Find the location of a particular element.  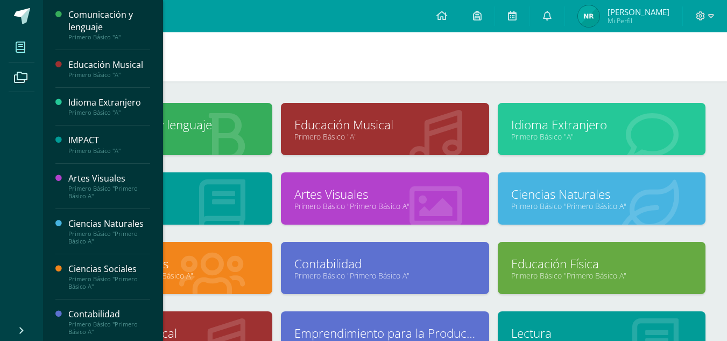

a: Ciencias NaturalesPrimero Básico "Primero Básico A" is located at coordinates (109, 231).